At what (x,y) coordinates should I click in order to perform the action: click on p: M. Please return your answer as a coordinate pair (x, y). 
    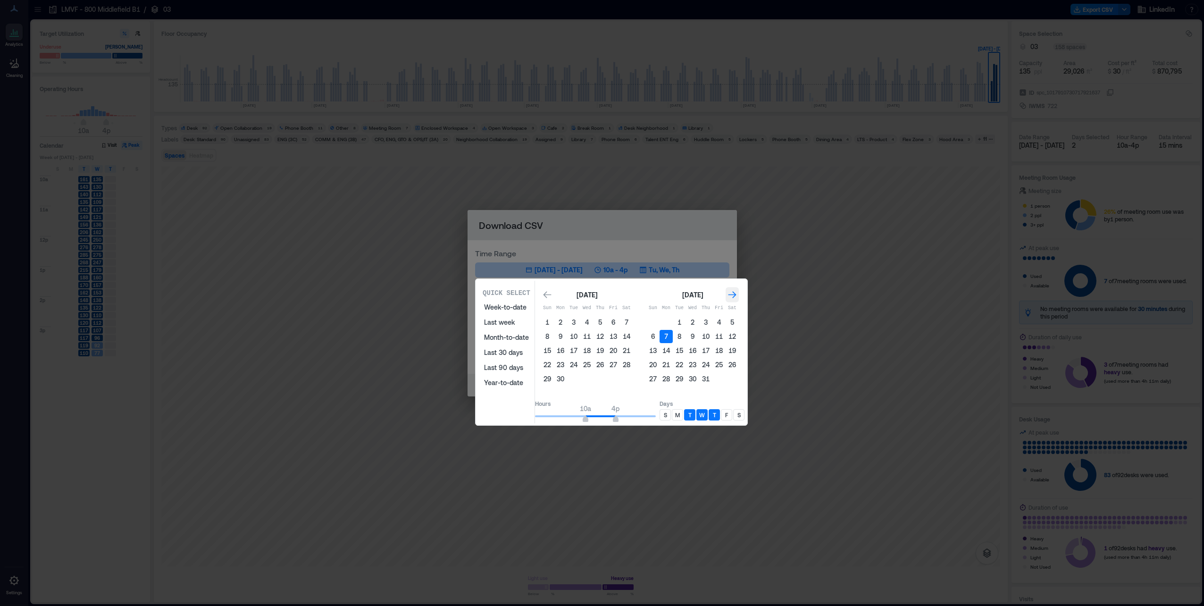
    Looking at the image, I should click on (678, 415).